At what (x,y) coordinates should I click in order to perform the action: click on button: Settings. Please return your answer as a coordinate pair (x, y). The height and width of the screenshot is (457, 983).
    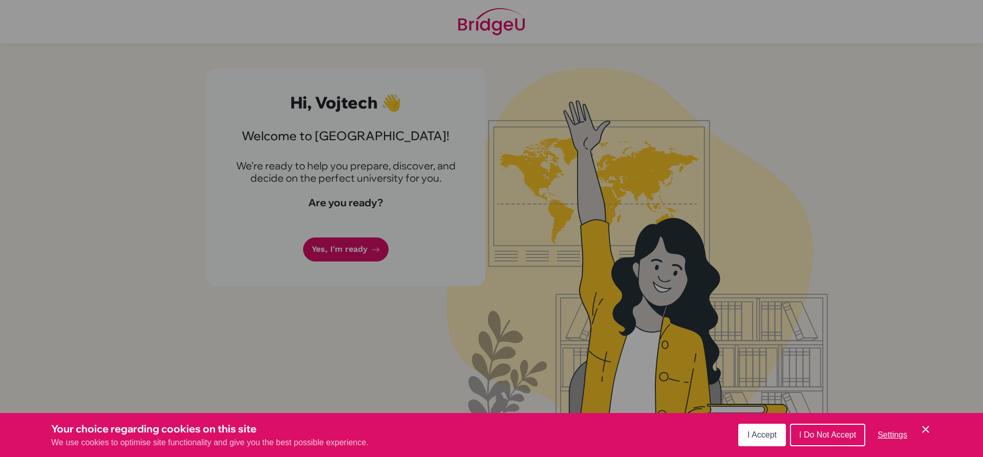
    Looking at the image, I should click on (892, 435).